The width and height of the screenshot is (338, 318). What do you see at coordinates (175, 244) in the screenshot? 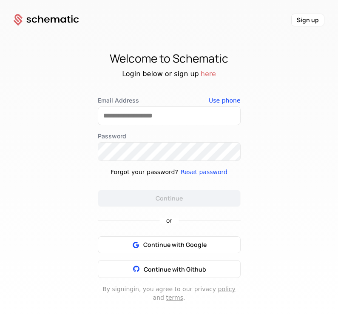
I see `span: Continue with Google` at bounding box center [175, 244].